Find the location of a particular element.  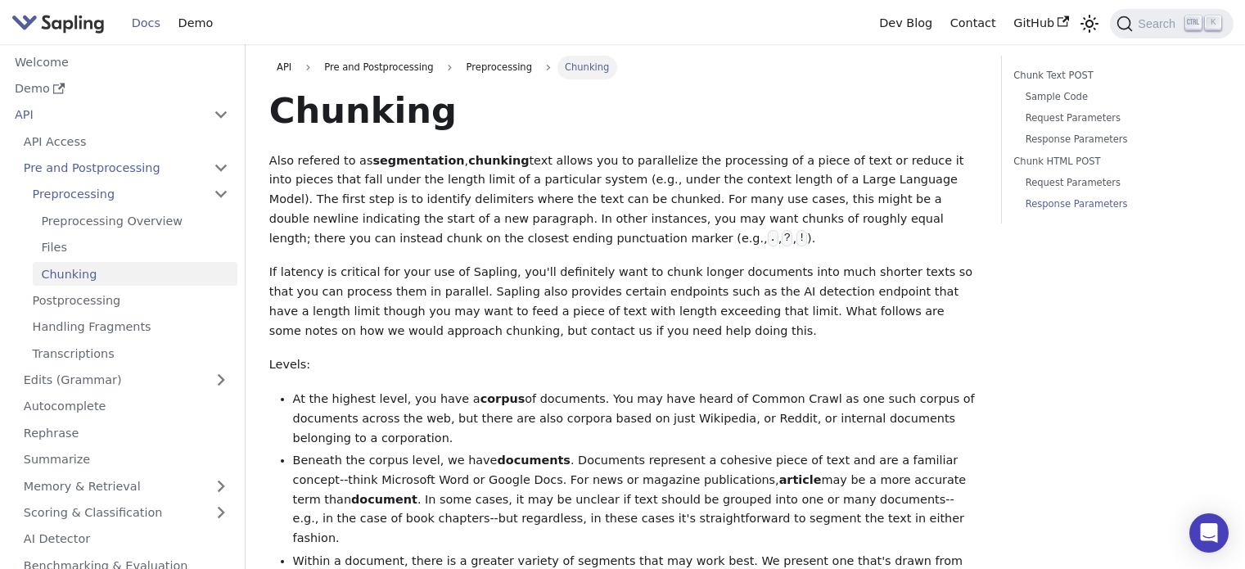

button: Switch between dark and light mode (currently light mode) is located at coordinates (1090, 23).